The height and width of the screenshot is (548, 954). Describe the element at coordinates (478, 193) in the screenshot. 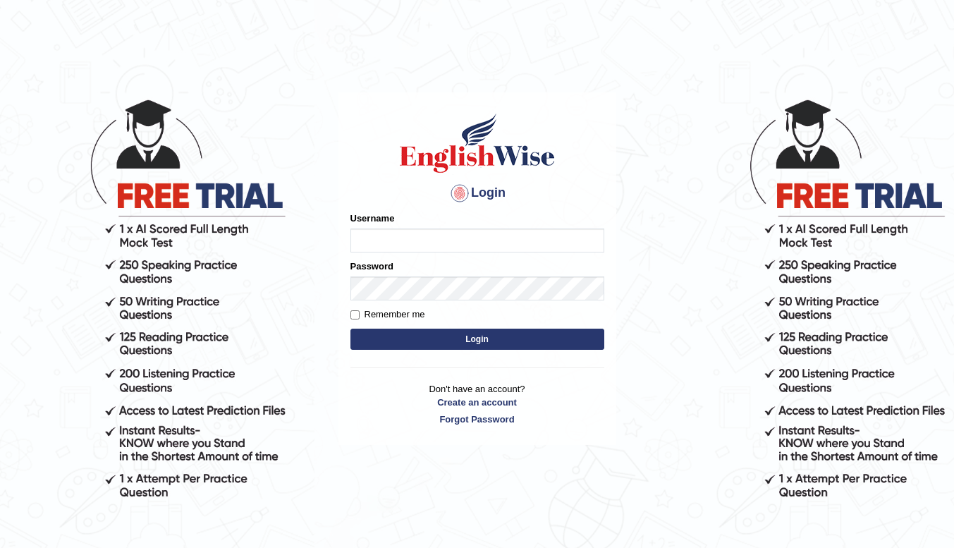

I see `h4: Login` at that location.